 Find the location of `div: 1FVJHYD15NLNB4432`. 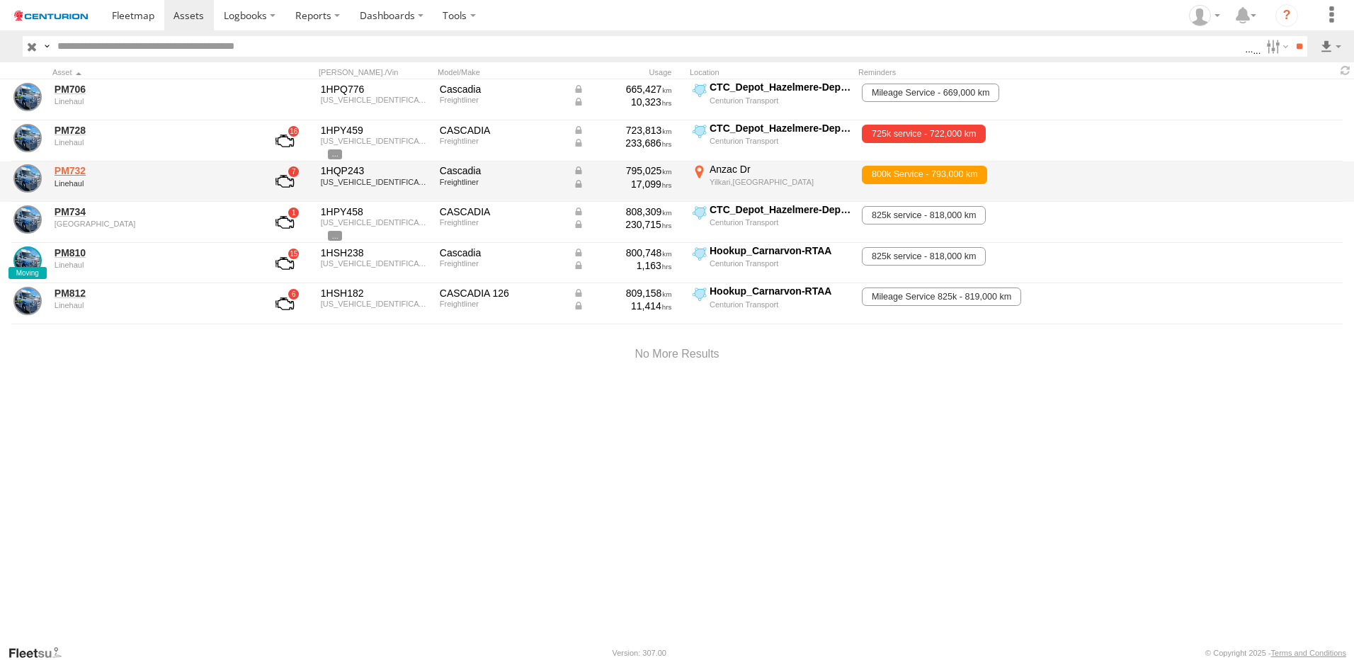

div: 1FVJHYD15NLNB4432 is located at coordinates (375, 141).